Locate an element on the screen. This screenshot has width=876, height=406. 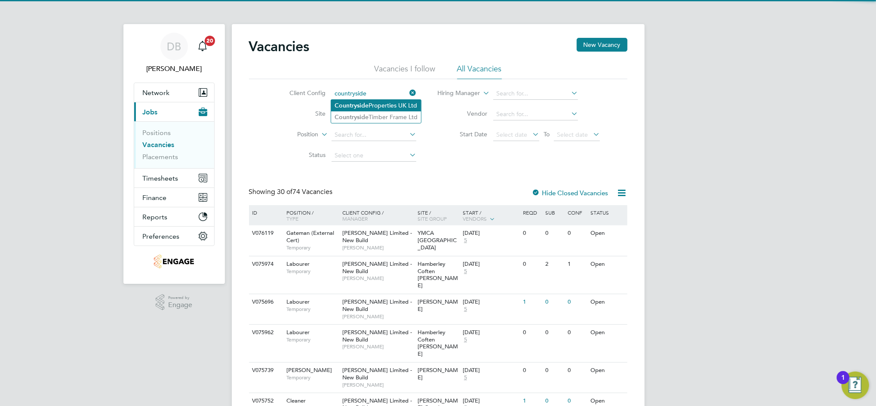
label: Position is located at coordinates (293, 135).